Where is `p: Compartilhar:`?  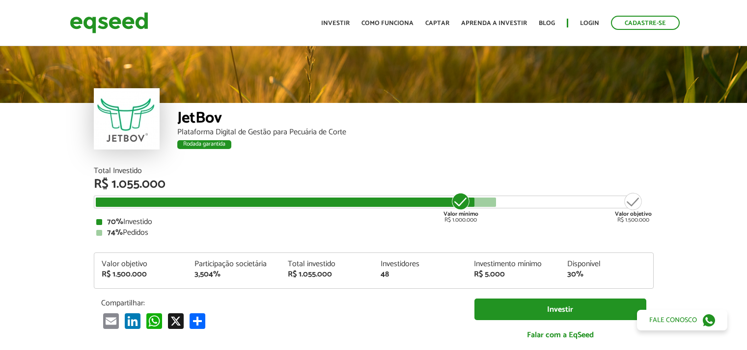 p: Compartilhar: is located at coordinates (280, 303).